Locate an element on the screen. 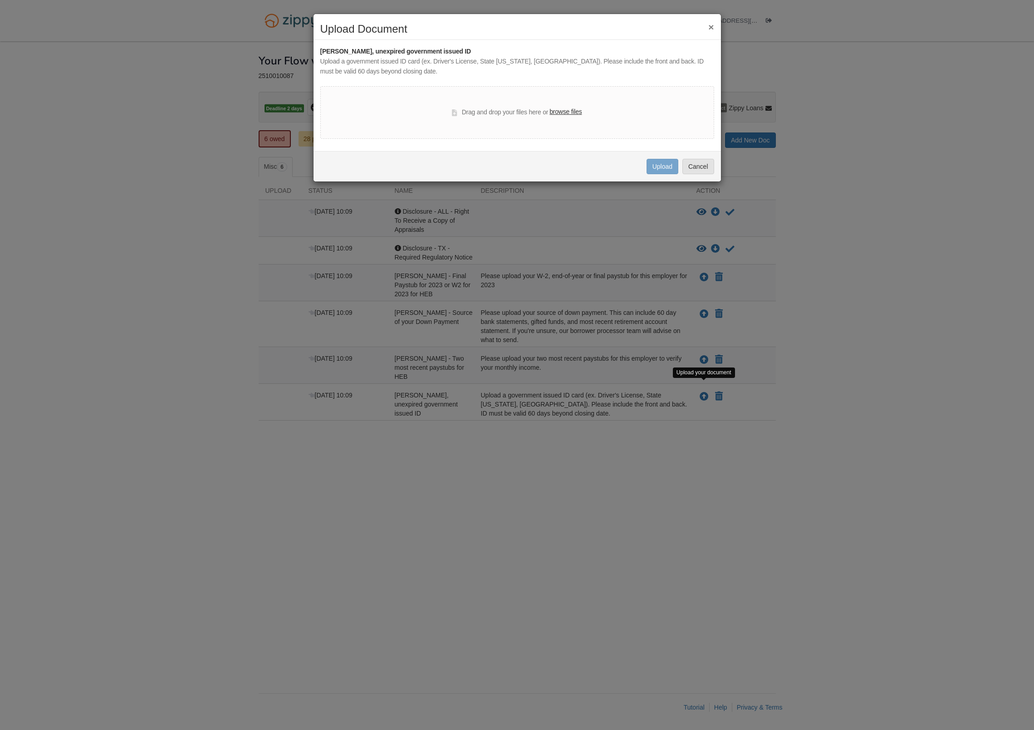 The image size is (1034, 730). div: Drag and drop your files here or is located at coordinates (517, 113).